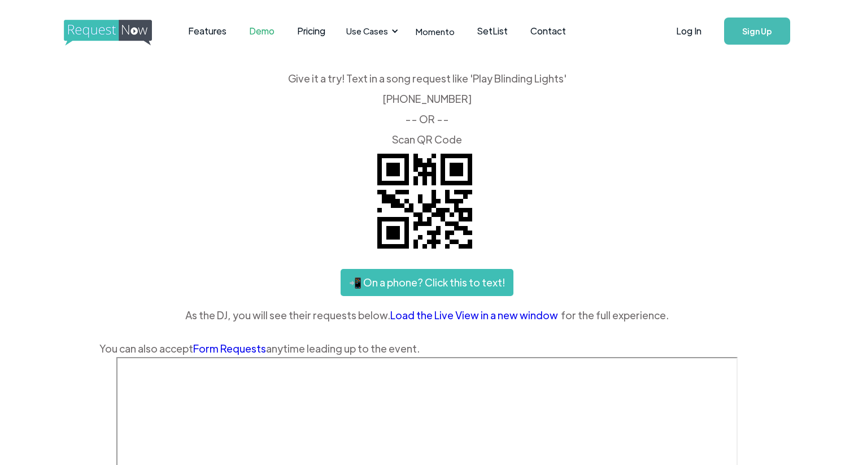 The width and height of the screenshot is (854, 465). Describe the element at coordinates (262, 31) in the screenshot. I see `a: Demo` at that location.